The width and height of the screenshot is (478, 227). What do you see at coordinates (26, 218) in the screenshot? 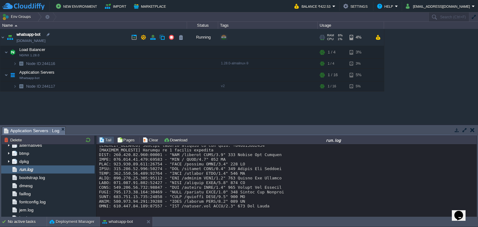
I see `span: lastlog` at bounding box center [26, 218].